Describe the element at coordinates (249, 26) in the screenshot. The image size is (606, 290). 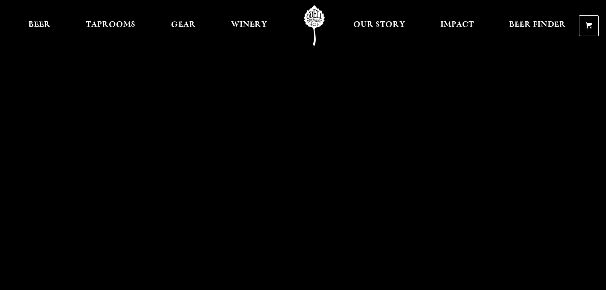
I see `a: Winery` at that location.